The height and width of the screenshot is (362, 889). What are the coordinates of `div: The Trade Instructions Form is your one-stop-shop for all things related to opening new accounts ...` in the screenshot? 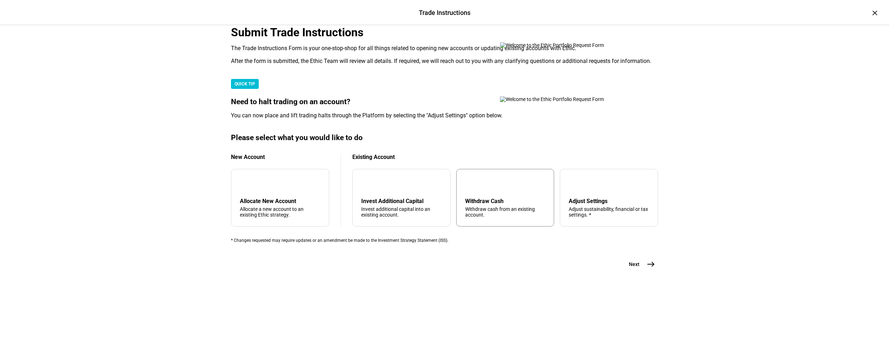 It's located at (444, 48).